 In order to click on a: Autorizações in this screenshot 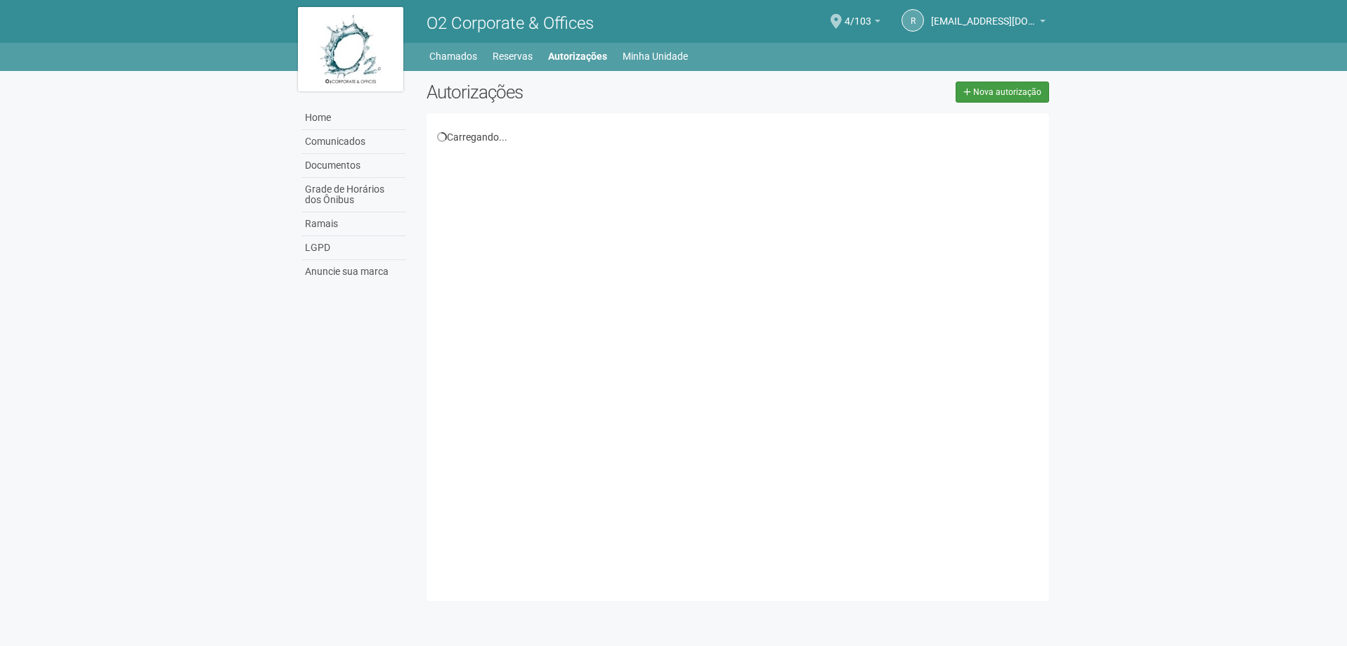, I will do `click(578, 56)`.